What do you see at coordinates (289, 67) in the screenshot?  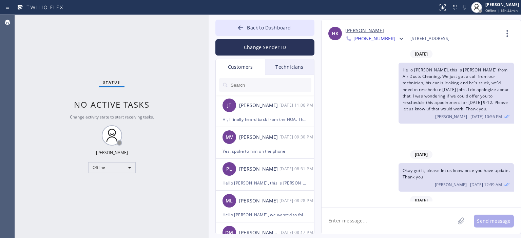 I see `div: Technicians` at bounding box center [289, 67].